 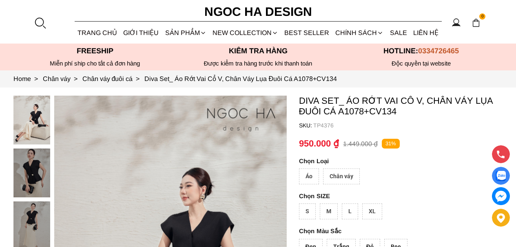 What do you see at coordinates (341, 176) in the screenshot?
I see `div: Chân váy` at bounding box center [341, 176].